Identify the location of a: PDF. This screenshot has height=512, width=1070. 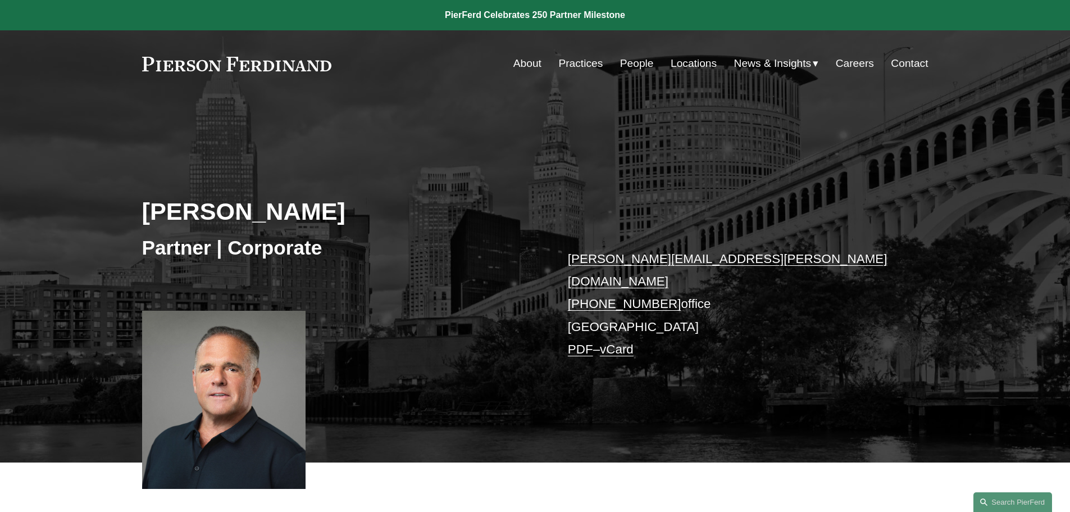
(580, 349).